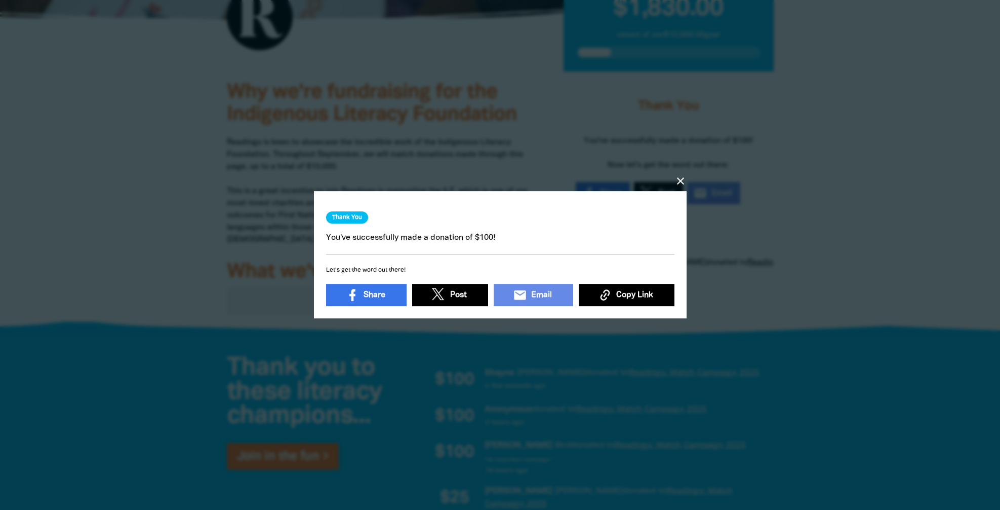 The height and width of the screenshot is (510, 1000). Describe the element at coordinates (626, 295) in the screenshot. I see `button: Copy Link` at that location.